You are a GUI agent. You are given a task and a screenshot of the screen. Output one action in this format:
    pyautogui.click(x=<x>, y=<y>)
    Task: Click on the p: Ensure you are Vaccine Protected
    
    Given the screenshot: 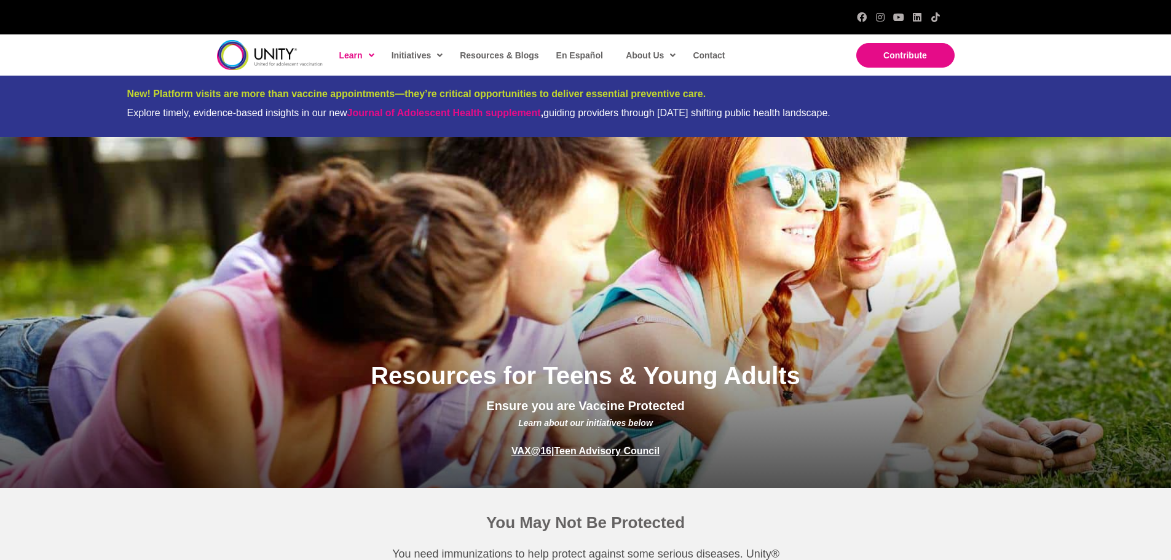 What is the action you would take?
    pyautogui.click(x=586, y=414)
    